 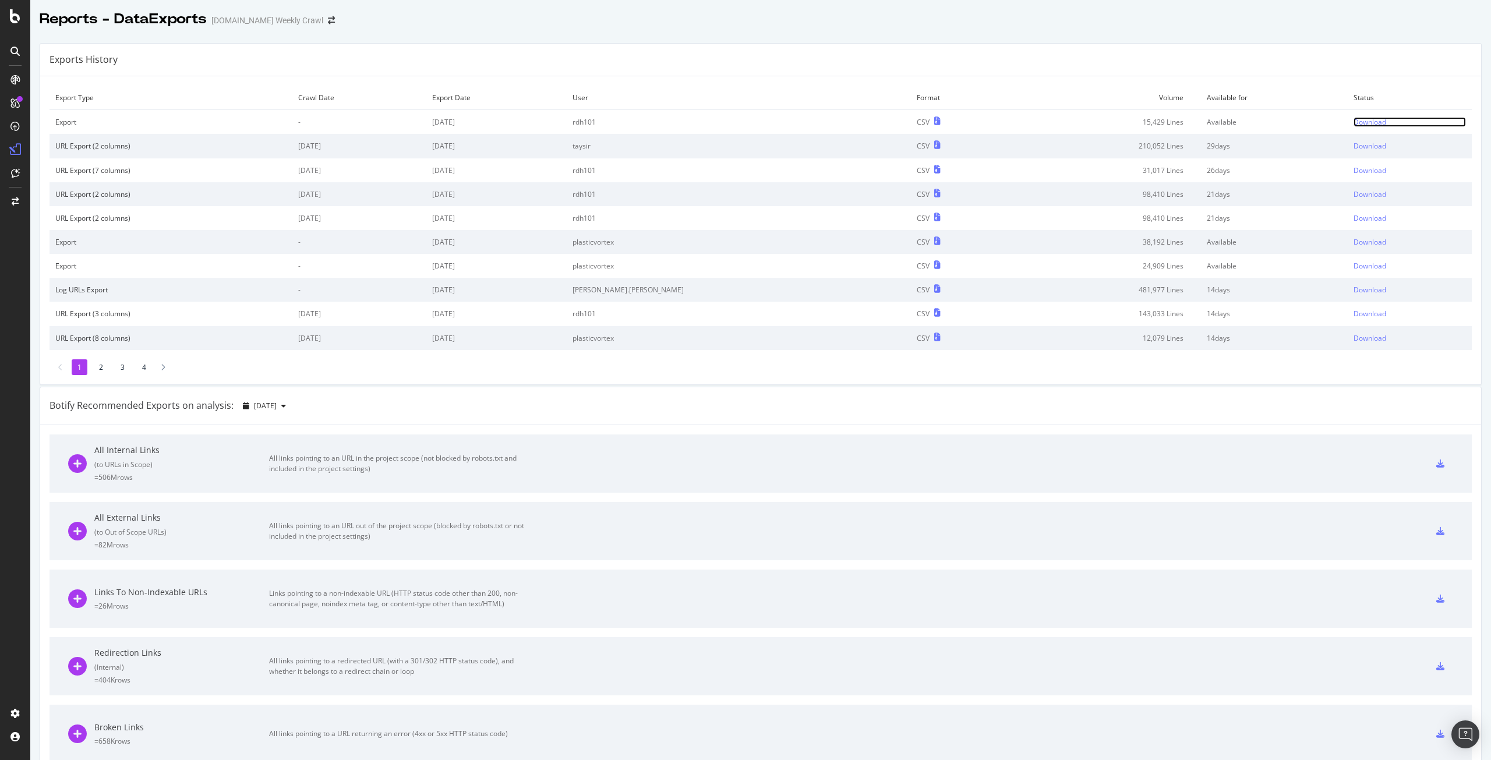 What do you see at coordinates (171, 338) in the screenshot?
I see `div: URL Export (8 columns)` at bounding box center [171, 338].